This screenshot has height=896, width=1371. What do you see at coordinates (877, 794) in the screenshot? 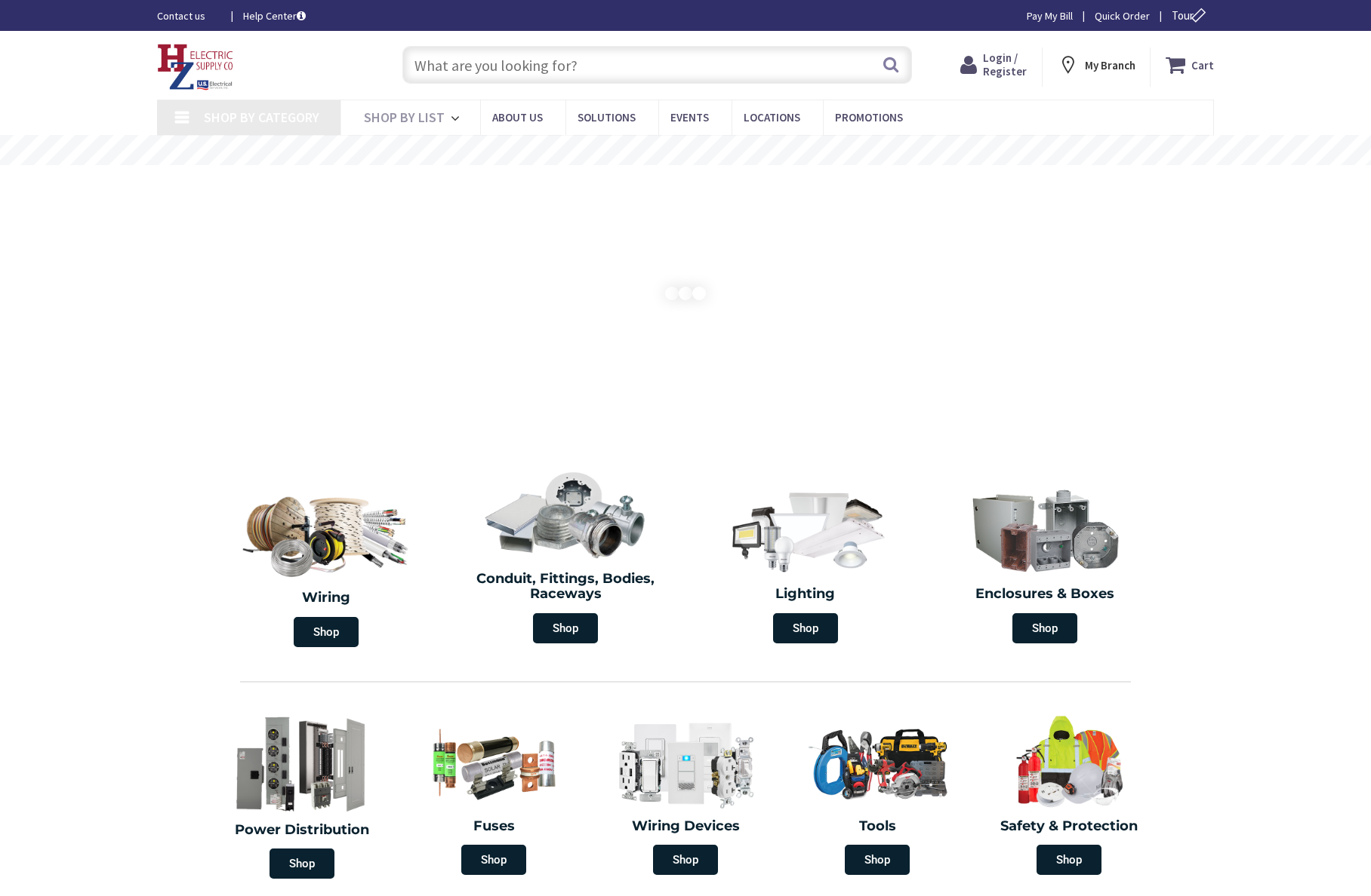
I see `a: Tools Shop` at bounding box center [877, 794].